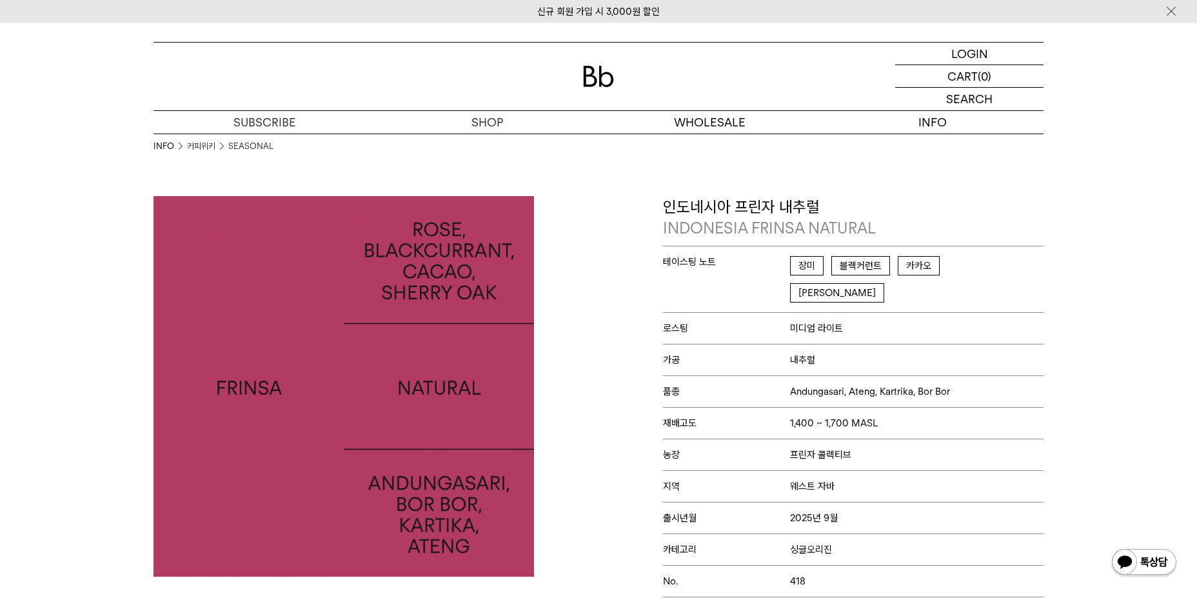  I want to click on span: 품종, so click(726, 392).